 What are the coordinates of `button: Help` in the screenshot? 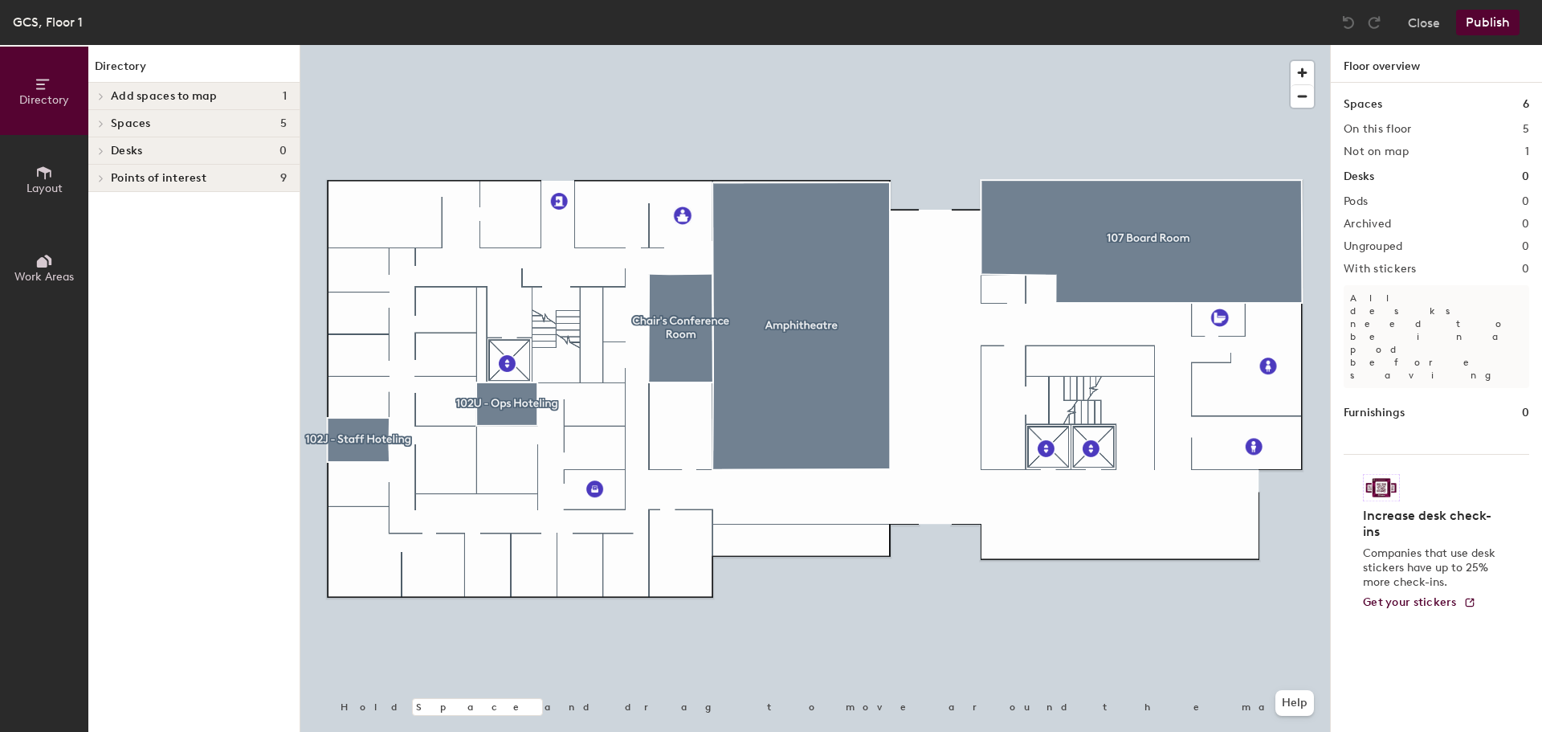 It's located at (1295, 703).